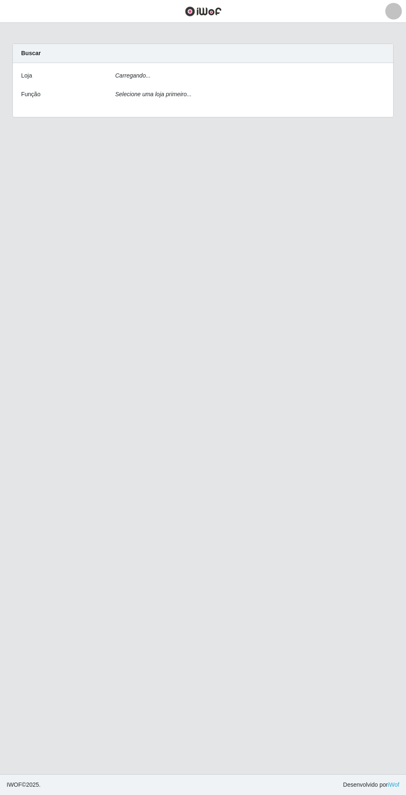 The height and width of the screenshot is (795, 406). What do you see at coordinates (203, 11) in the screenshot?
I see `img: CoreUI Logo` at bounding box center [203, 11].